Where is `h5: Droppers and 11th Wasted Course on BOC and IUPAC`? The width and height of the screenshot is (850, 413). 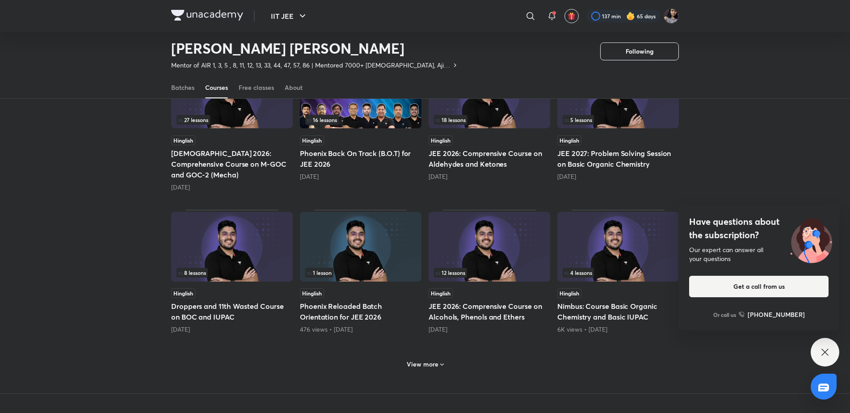
h5: Droppers and 11th Wasted Course on BOC and IUPAC is located at coordinates (232, 312).